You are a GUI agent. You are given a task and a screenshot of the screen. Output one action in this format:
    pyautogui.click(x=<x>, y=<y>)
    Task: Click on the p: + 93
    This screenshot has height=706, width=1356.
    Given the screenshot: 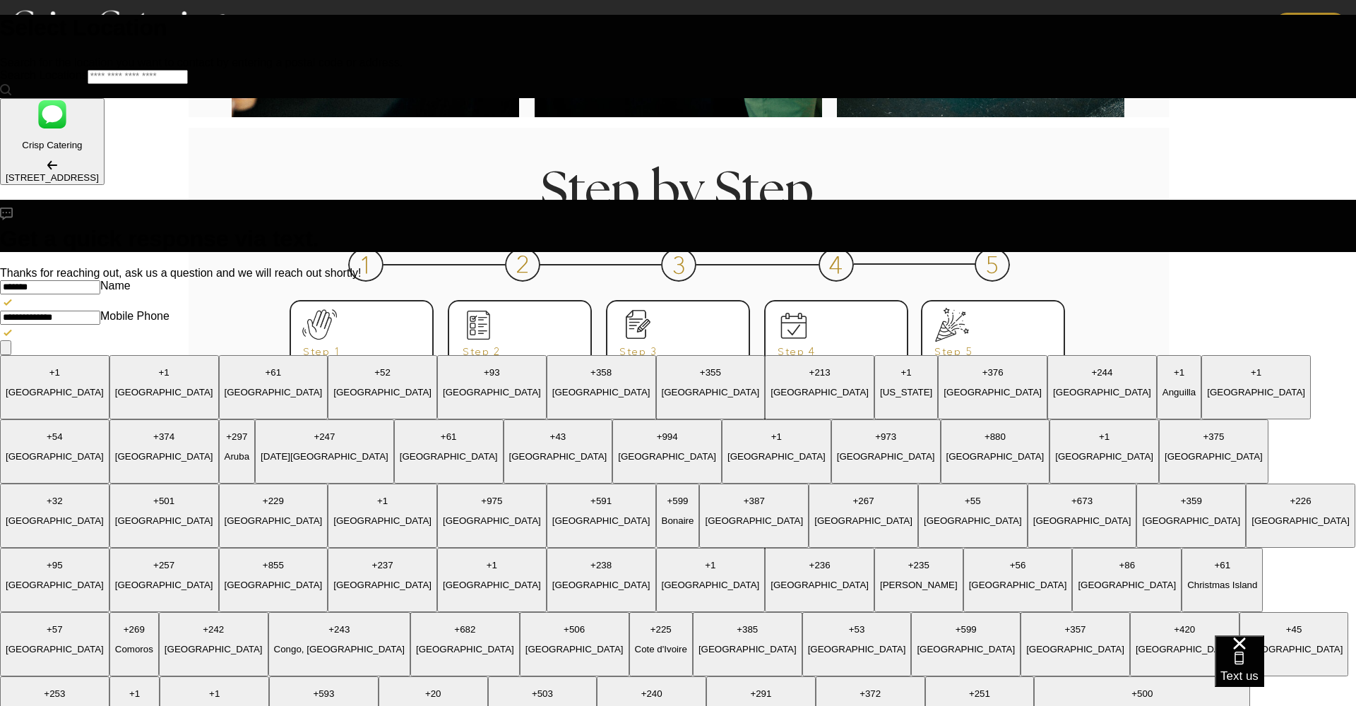 What is the action you would take?
    pyautogui.click(x=492, y=372)
    